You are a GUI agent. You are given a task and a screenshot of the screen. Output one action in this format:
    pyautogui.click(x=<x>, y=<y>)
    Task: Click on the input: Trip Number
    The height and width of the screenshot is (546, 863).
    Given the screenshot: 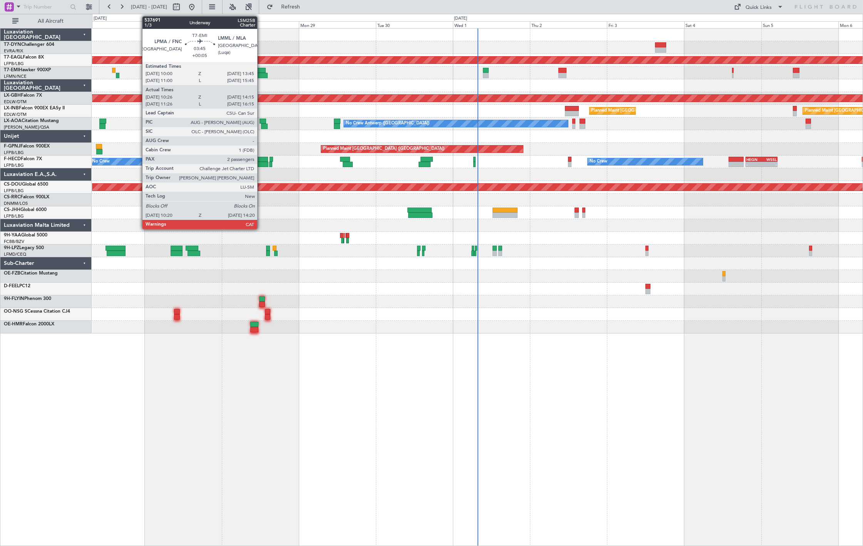 What is the action you would take?
    pyautogui.click(x=45, y=7)
    